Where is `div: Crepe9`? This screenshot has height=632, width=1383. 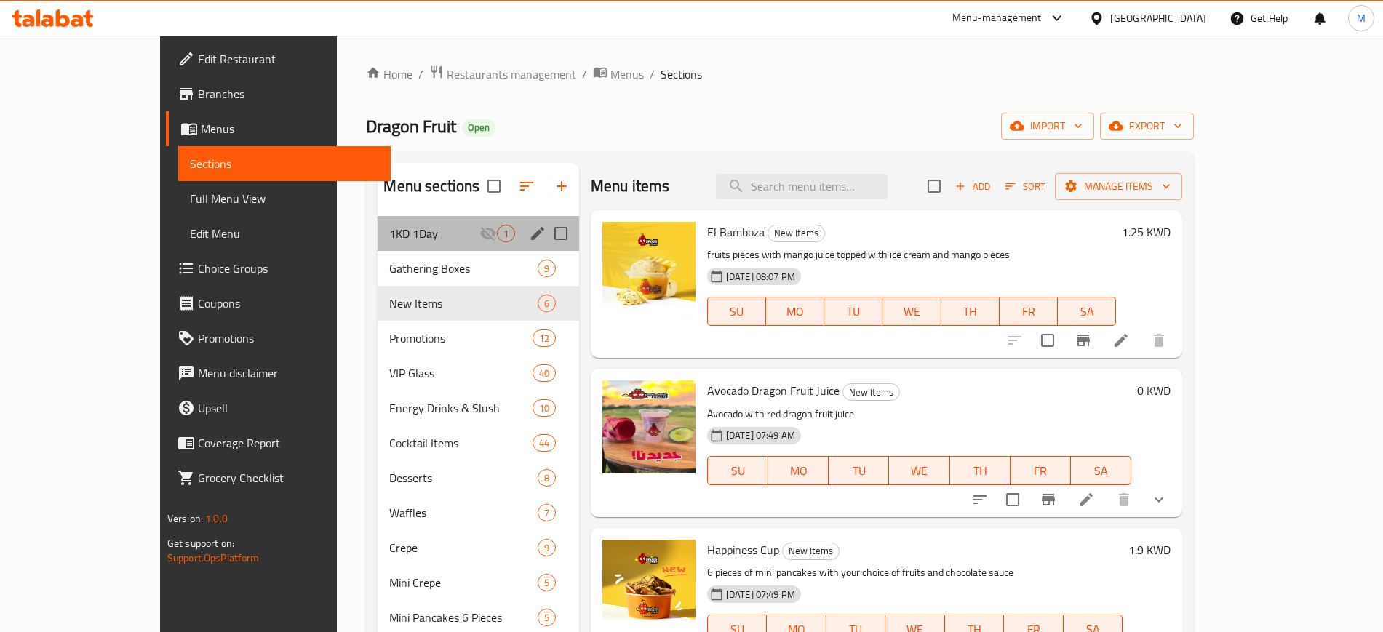
div: Crepe9 is located at coordinates (478, 548).